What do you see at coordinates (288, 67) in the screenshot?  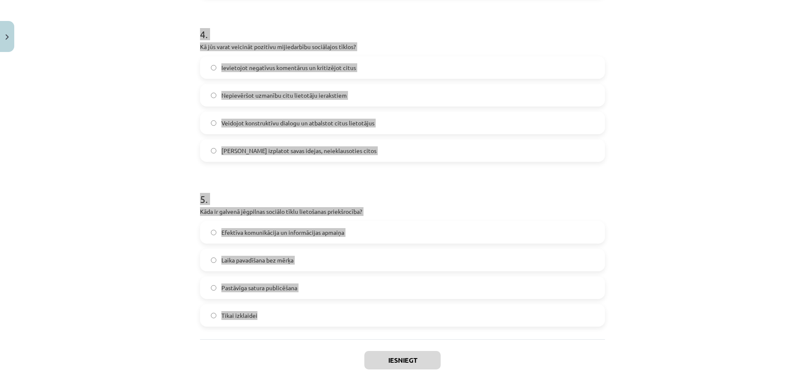 I see `span: Ievietojot negatīvus komentārus un kritizējot citus` at bounding box center [288, 67].